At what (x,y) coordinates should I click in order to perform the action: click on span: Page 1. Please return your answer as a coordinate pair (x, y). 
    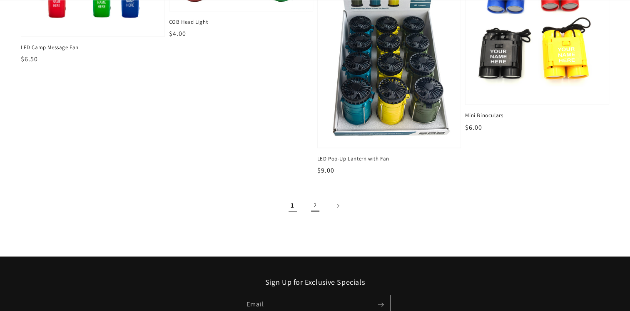
    Looking at the image, I should click on (293, 205).